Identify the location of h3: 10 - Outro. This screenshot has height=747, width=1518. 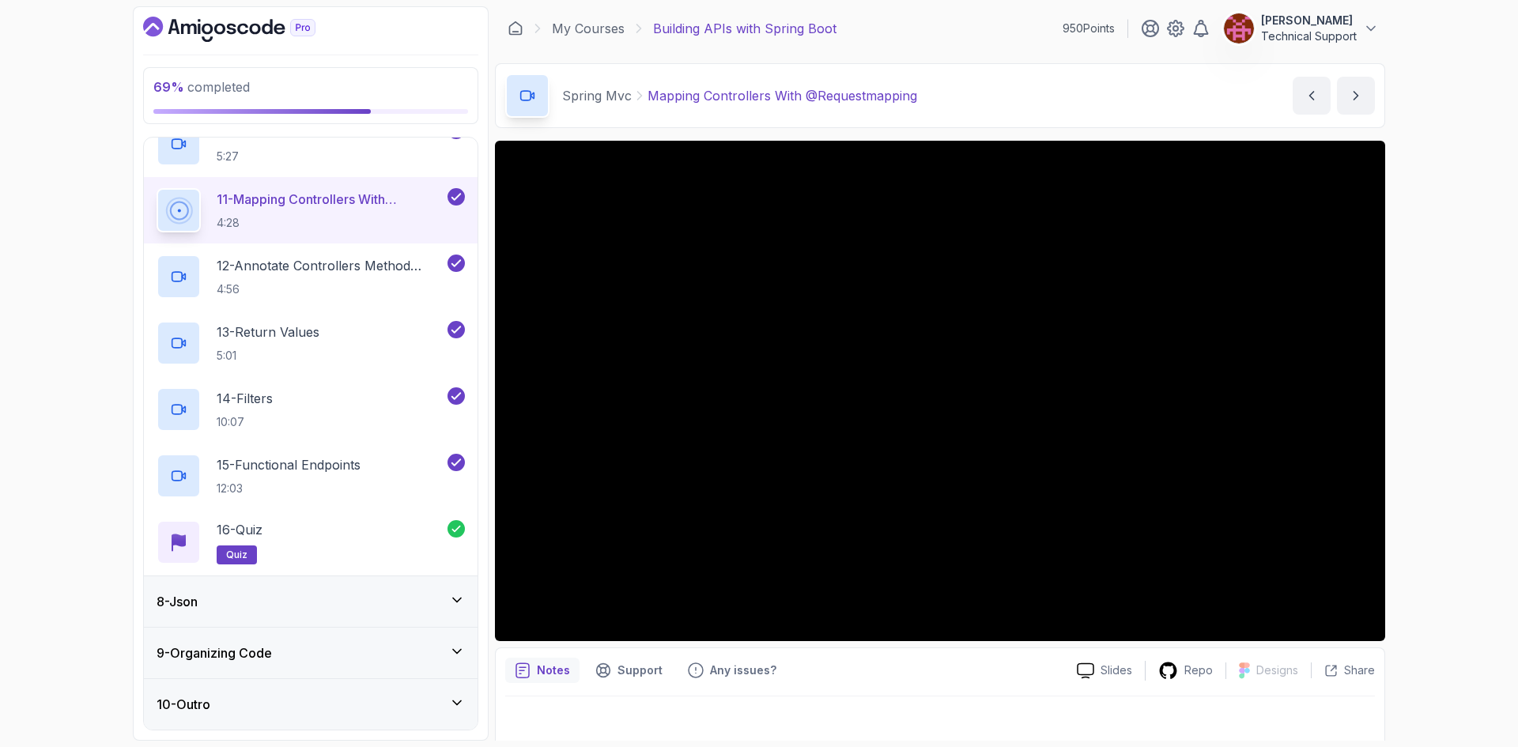
(183, 704).